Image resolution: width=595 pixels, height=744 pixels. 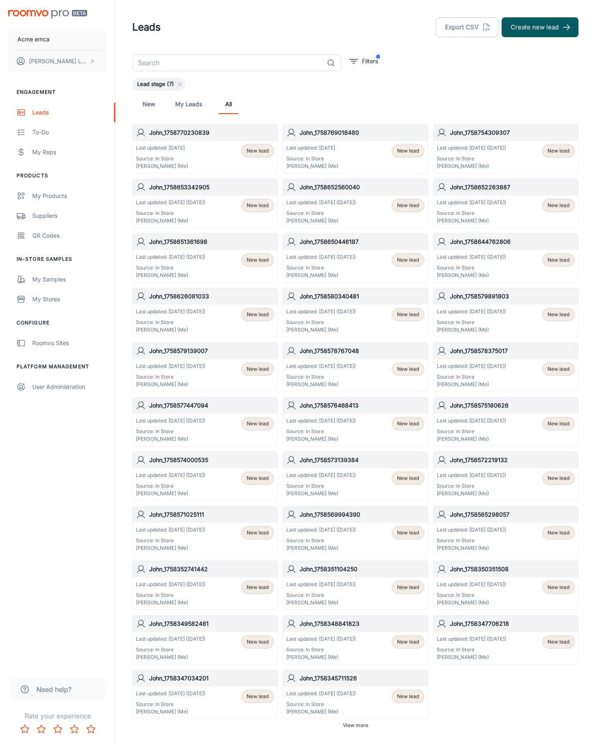 I want to click on h6: John_1758652263887, so click(x=512, y=187).